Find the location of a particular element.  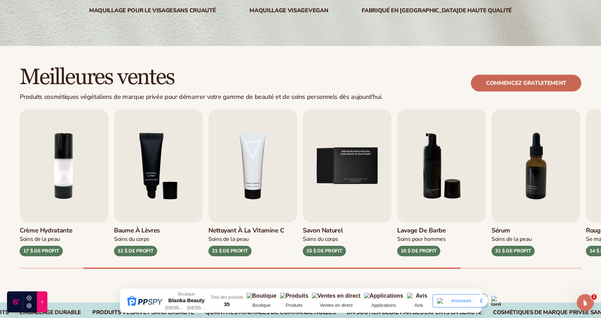

font: 1 is located at coordinates (594, 297).